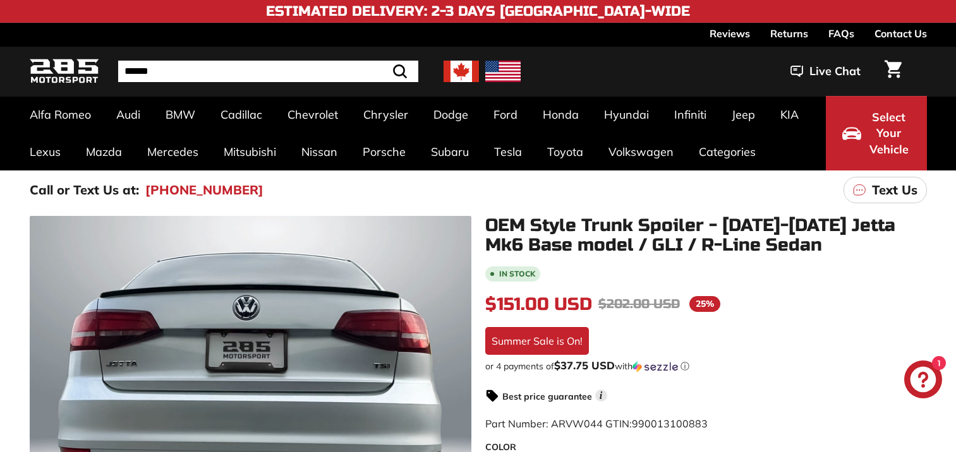 The height and width of the screenshot is (452, 956). I want to click on div: Summer Sale is On!, so click(537, 341).